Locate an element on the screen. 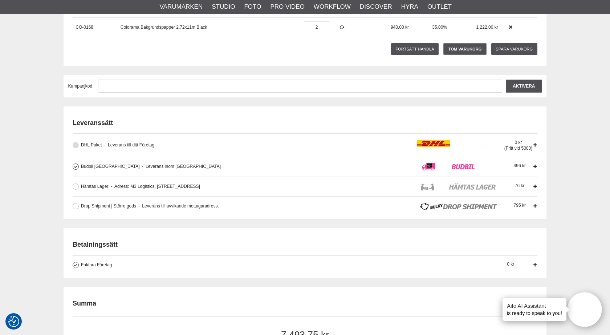 Image resolution: width=610 pixels, height=335 pixels. span: Leverans till avvikande mottagaradress. is located at coordinates (179, 206).